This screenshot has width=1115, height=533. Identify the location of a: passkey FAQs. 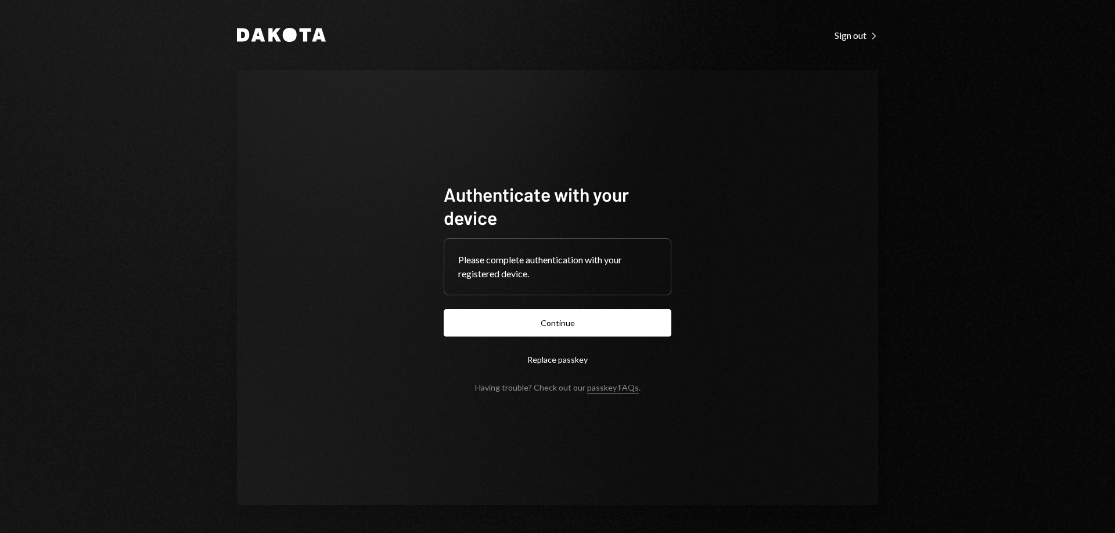
(613, 387).